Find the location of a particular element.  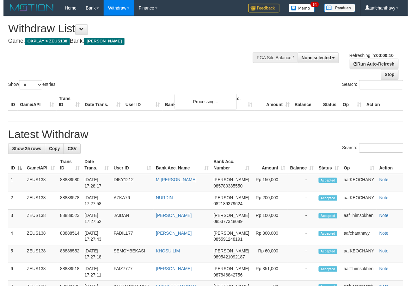

th: User ID is located at coordinates (141, 103).